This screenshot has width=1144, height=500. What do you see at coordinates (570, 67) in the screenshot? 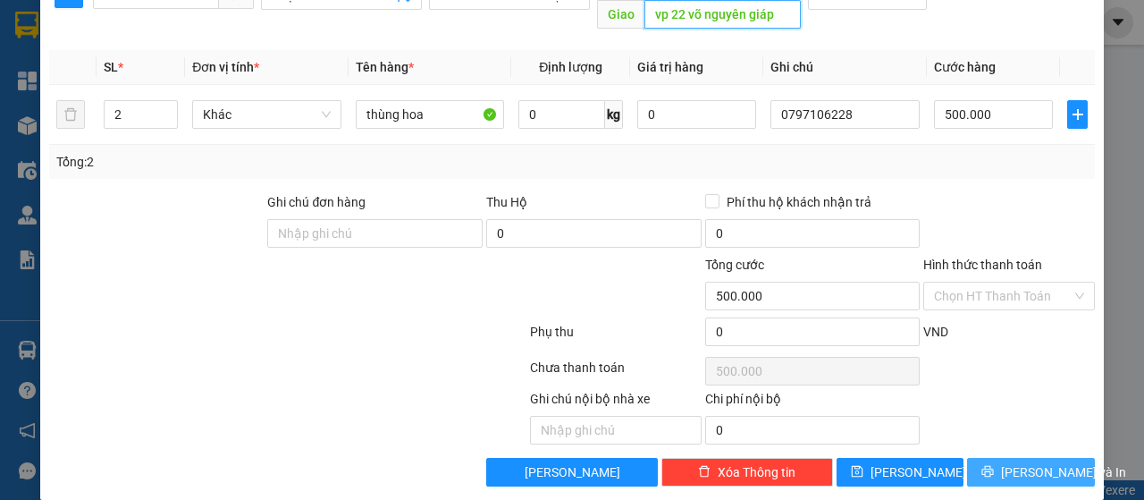
I see `span: Định lượng` at bounding box center [570, 67].